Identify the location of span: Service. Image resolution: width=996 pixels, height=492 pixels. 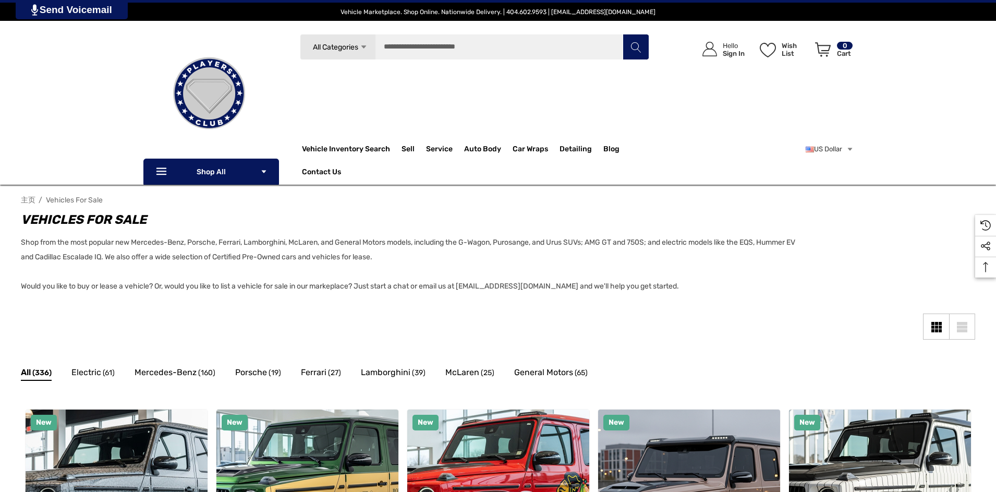
(439, 150).